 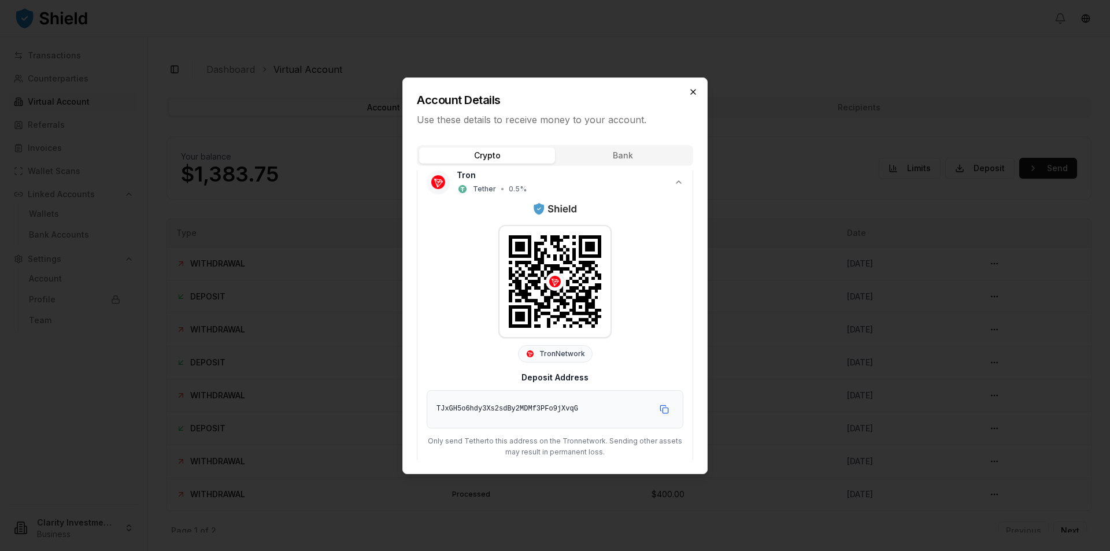 I want to click on span: Tron Network, so click(x=562, y=354).